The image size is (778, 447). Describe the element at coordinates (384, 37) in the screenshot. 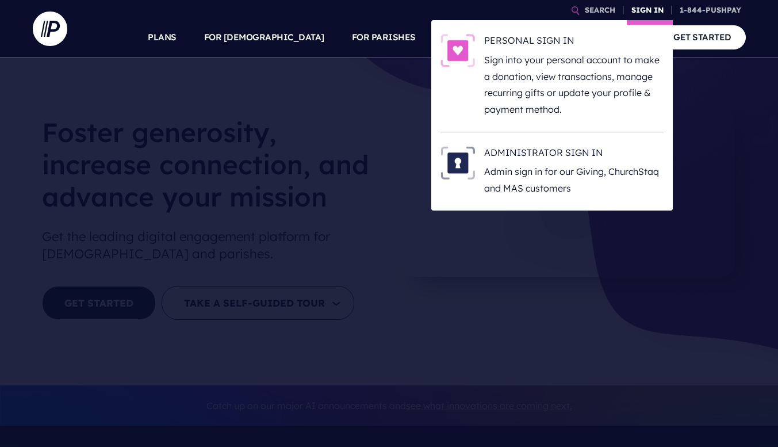

I see `a: FOR PARISHES` at that location.